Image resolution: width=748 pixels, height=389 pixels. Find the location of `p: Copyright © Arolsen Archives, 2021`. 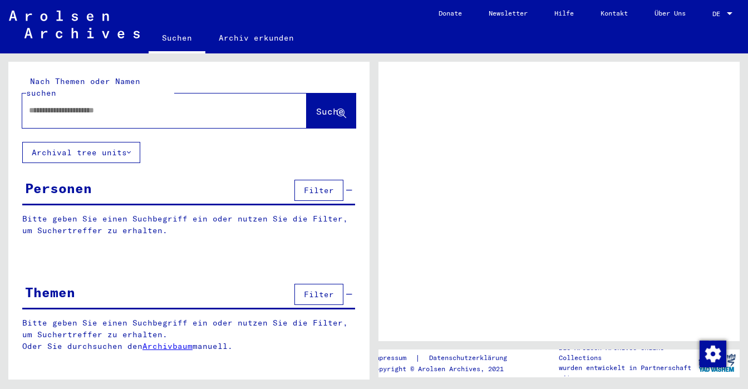

p: Copyright © Arolsen Archives, 2021 is located at coordinates (446, 369).